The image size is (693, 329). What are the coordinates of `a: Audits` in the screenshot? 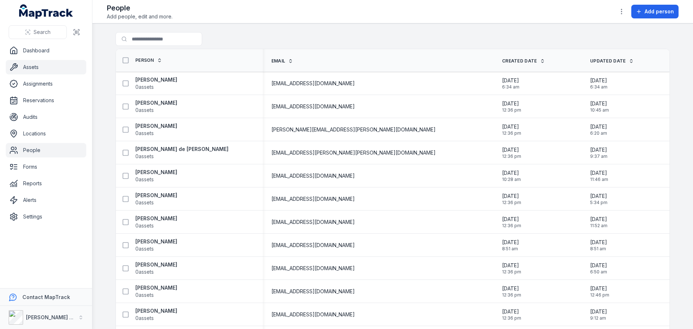 It's located at (46, 117).